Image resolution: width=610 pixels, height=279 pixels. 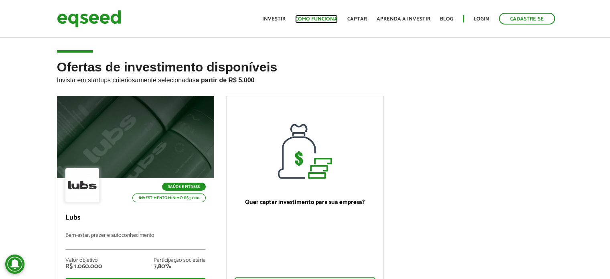 I want to click on a: Como funciona, so click(x=316, y=19).